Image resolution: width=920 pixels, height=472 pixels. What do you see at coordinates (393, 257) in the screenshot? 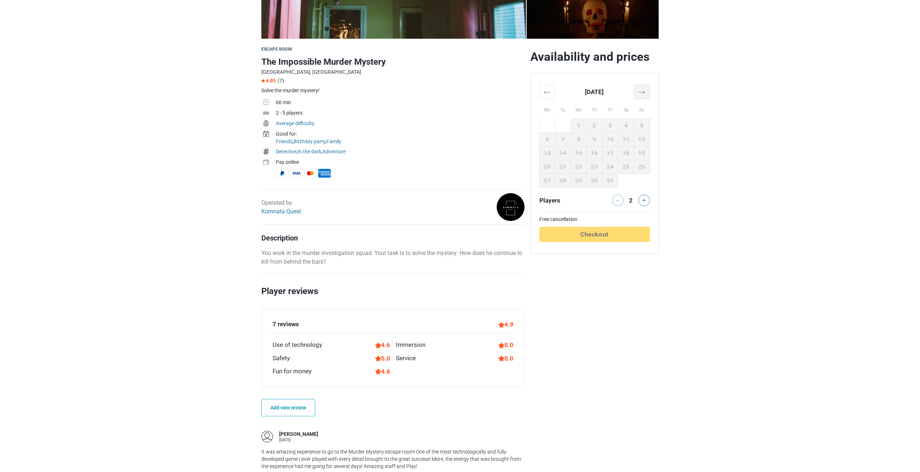
I see `p: You work in the murder investigation squad. Your task is to solve the mystery: How does he contin...` at bounding box center [393, 257].